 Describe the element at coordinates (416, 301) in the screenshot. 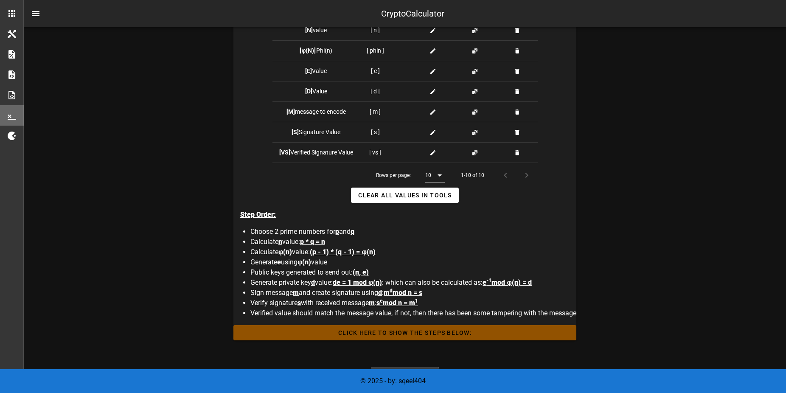

I see `sup: 1` at that location.